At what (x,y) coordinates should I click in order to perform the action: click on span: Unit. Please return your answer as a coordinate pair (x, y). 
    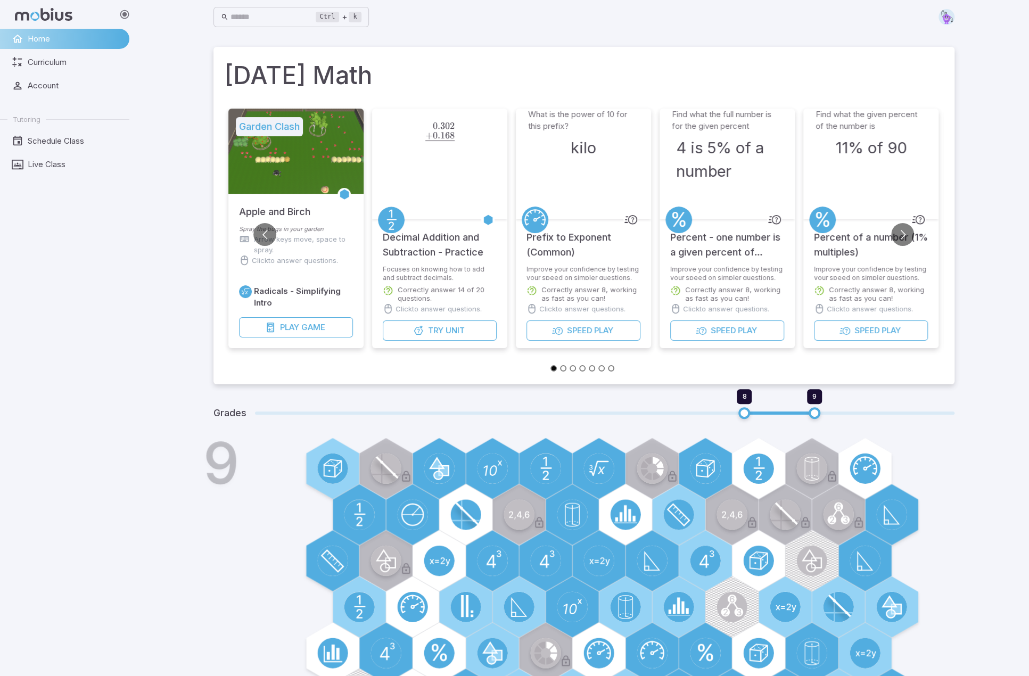
    Looking at the image, I should click on (455, 331).